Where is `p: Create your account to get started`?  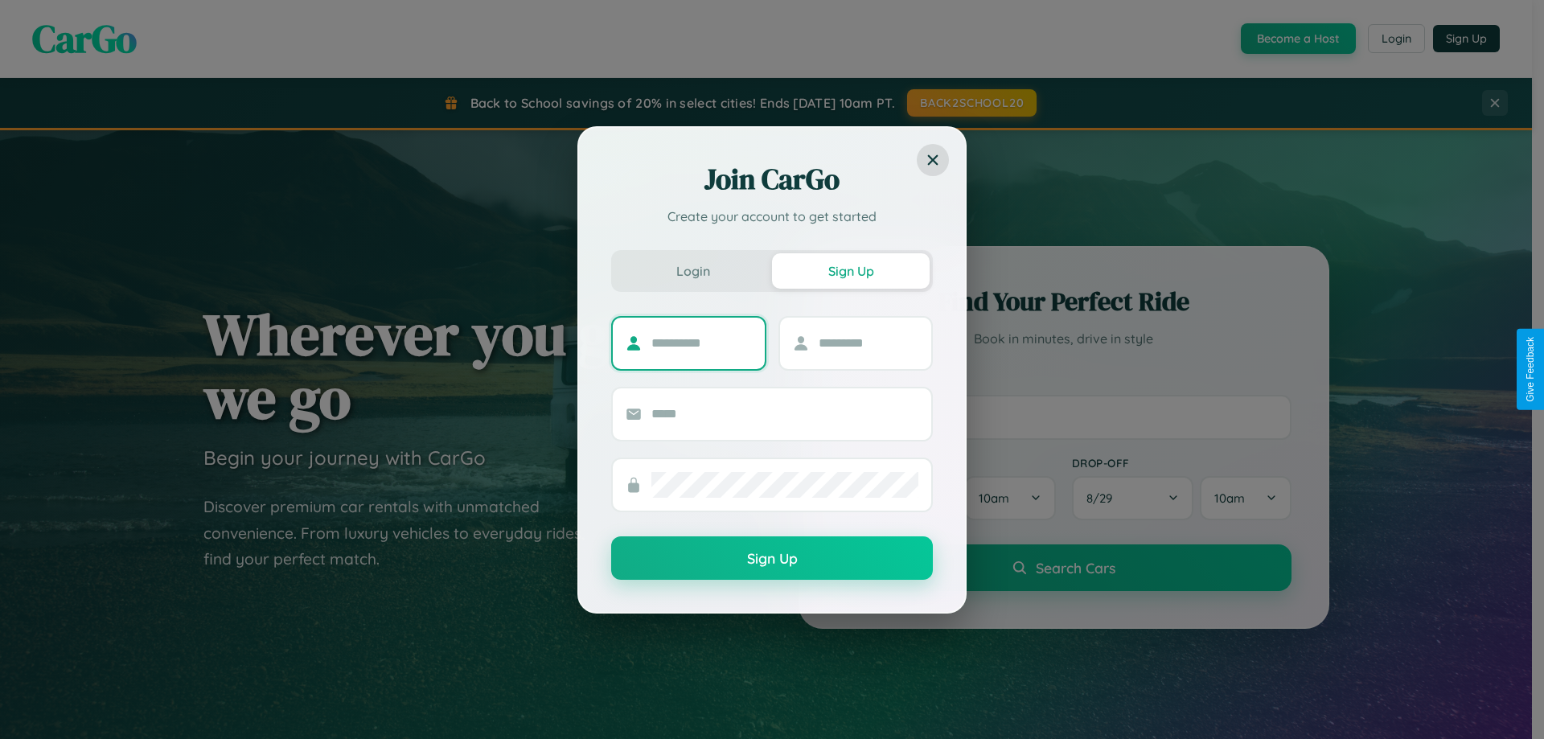 p: Create your account to get started is located at coordinates (772, 216).